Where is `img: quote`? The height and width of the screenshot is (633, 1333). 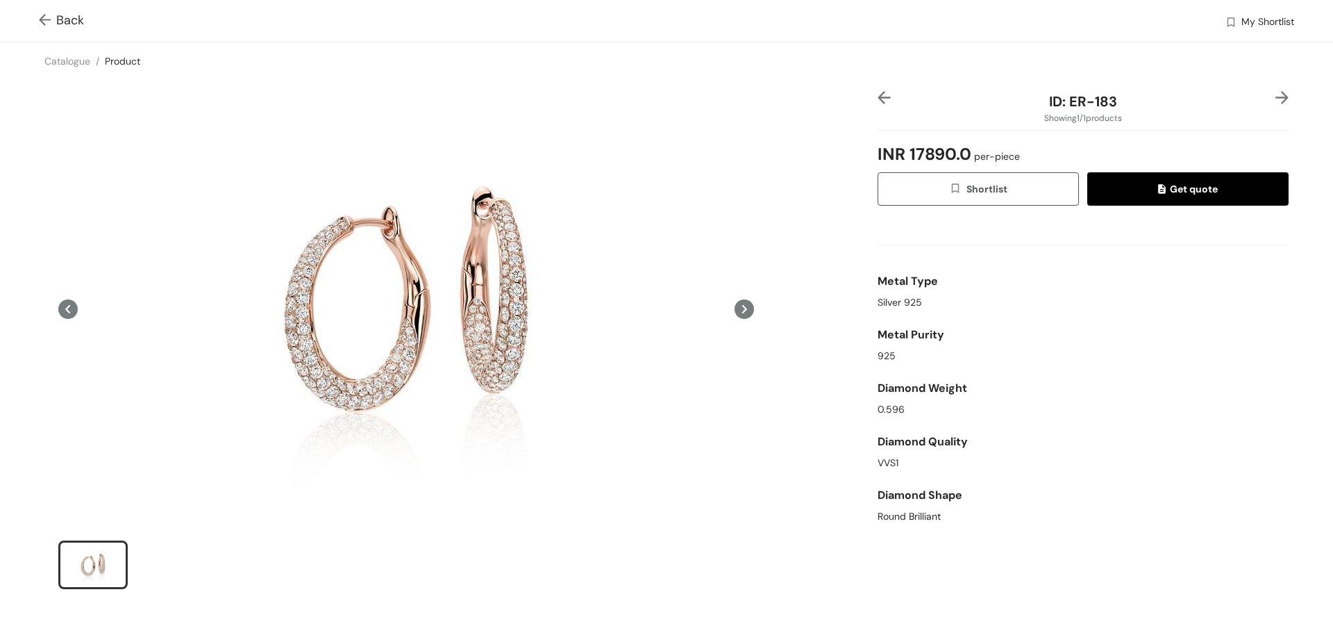 img: quote is located at coordinates (1164, 190).